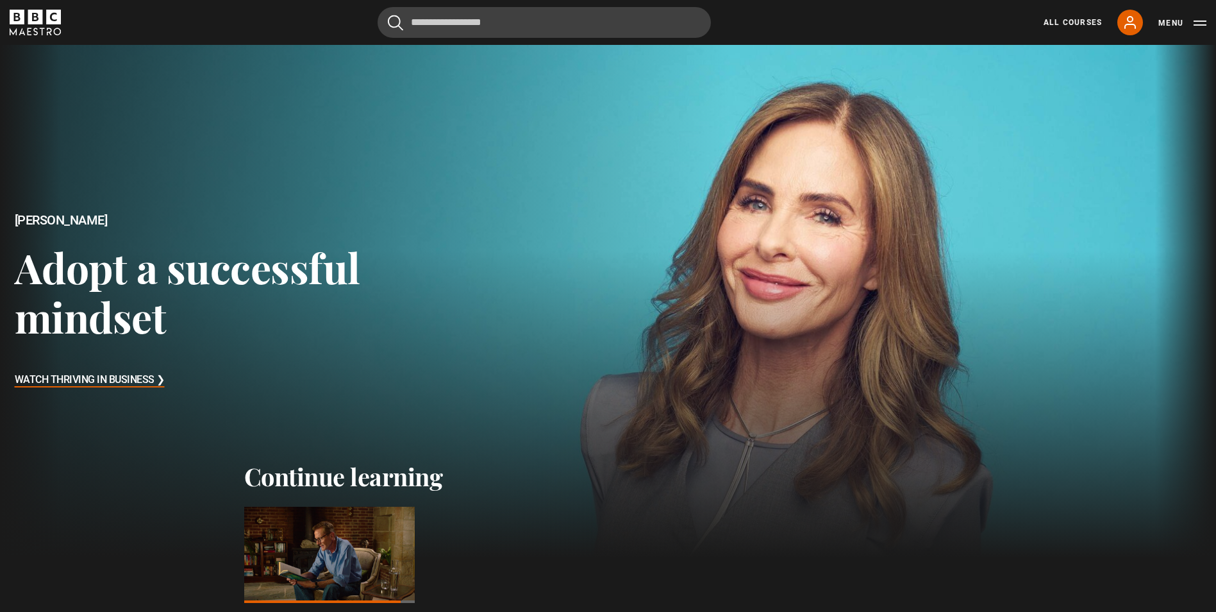  Describe the element at coordinates (608, 476) in the screenshot. I see `h2: Continue learning` at that location.